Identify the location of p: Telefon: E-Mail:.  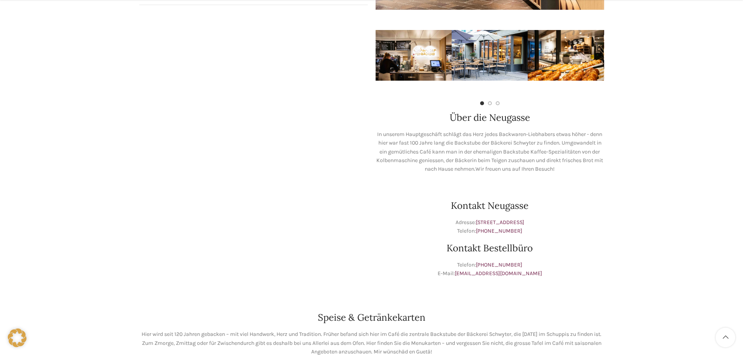
(490, 269).